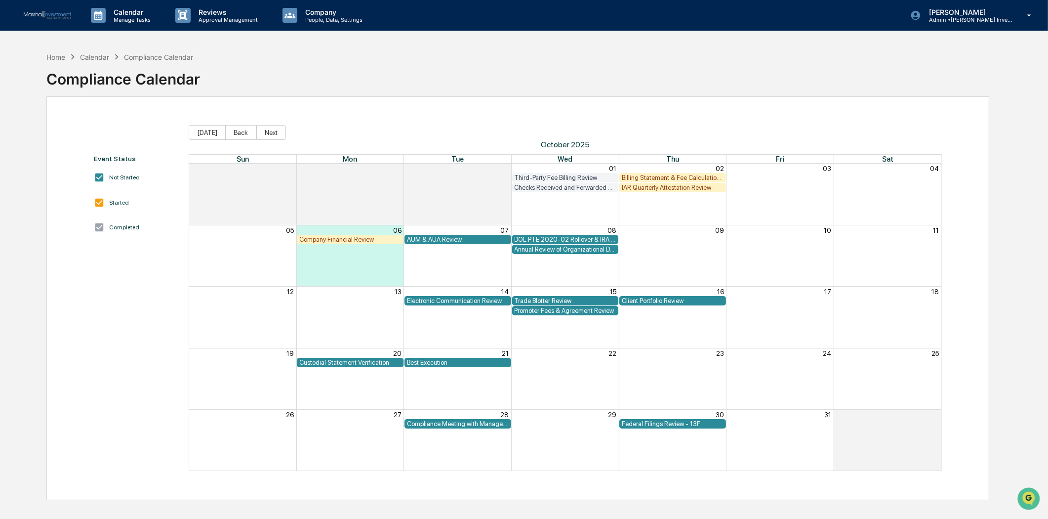 This screenshot has width=1048, height=519. I want to click on p: People, Data, Settings, so click(332, 20).